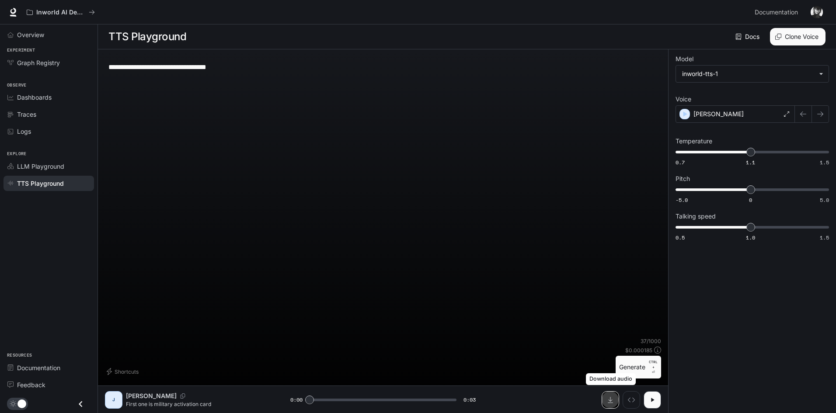 The height and width of the screenshot is (413, 836). Describe the element at coordinates (816, 12) in the screenshot. I see `img: User avatar` at that location.